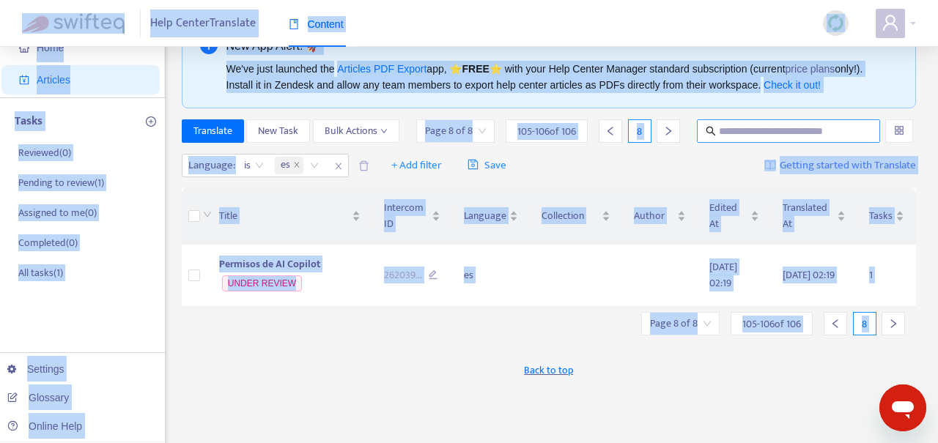  I want to click on span: Home, so click(50, 48).